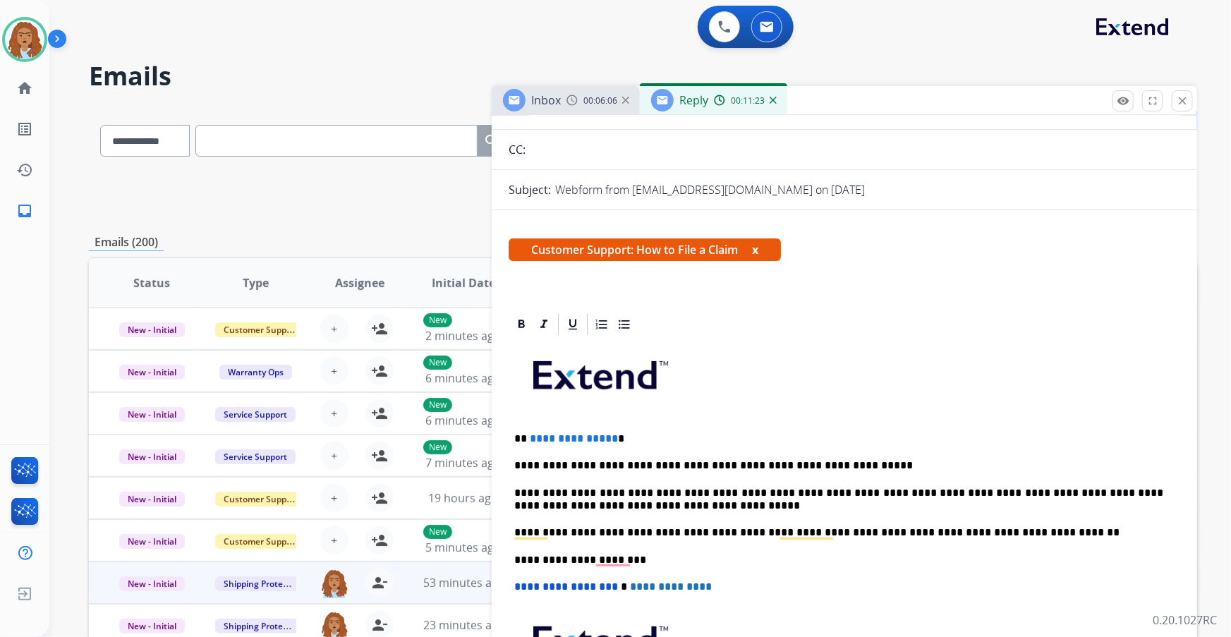 This screenshot has width=1231, height=637. I want to click on span: Assignee, so click(360, 283).